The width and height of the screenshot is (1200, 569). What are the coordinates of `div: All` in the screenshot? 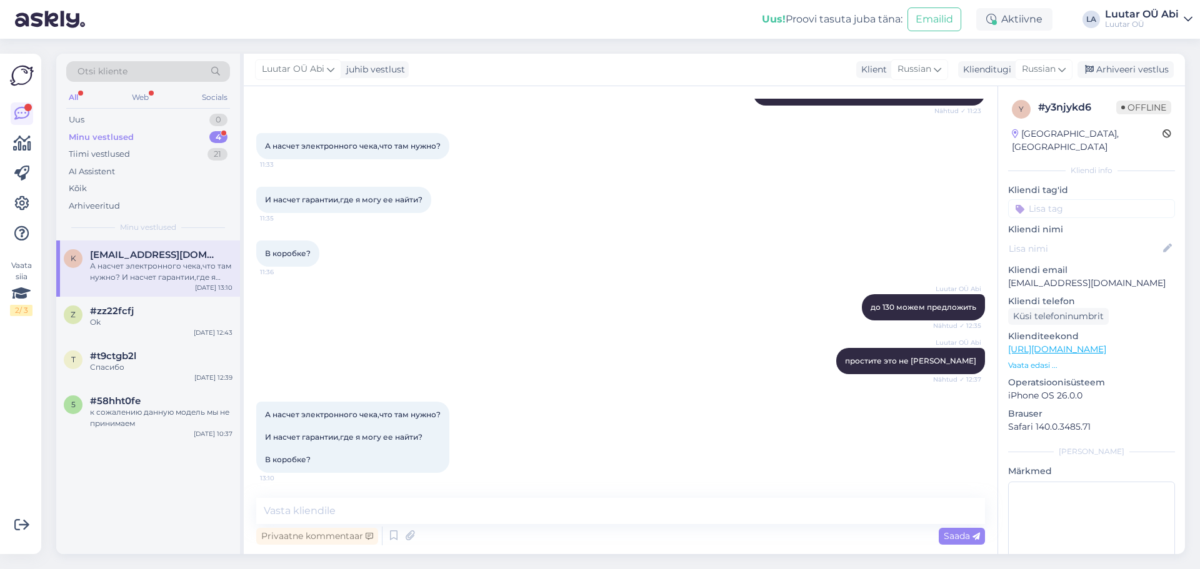 It's located at (73, 97).